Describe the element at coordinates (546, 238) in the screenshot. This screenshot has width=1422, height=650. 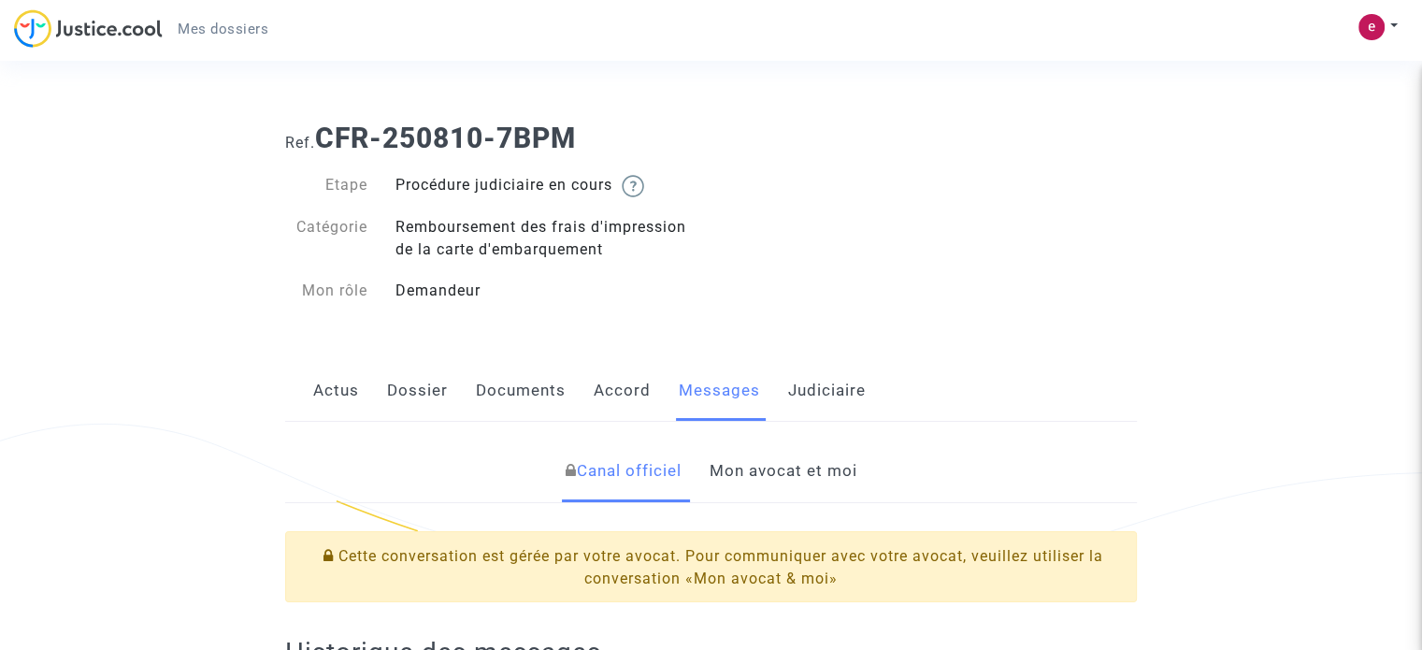
I see `div: Remboursement des frais d'impression de la carte d'embarquement` at that location.